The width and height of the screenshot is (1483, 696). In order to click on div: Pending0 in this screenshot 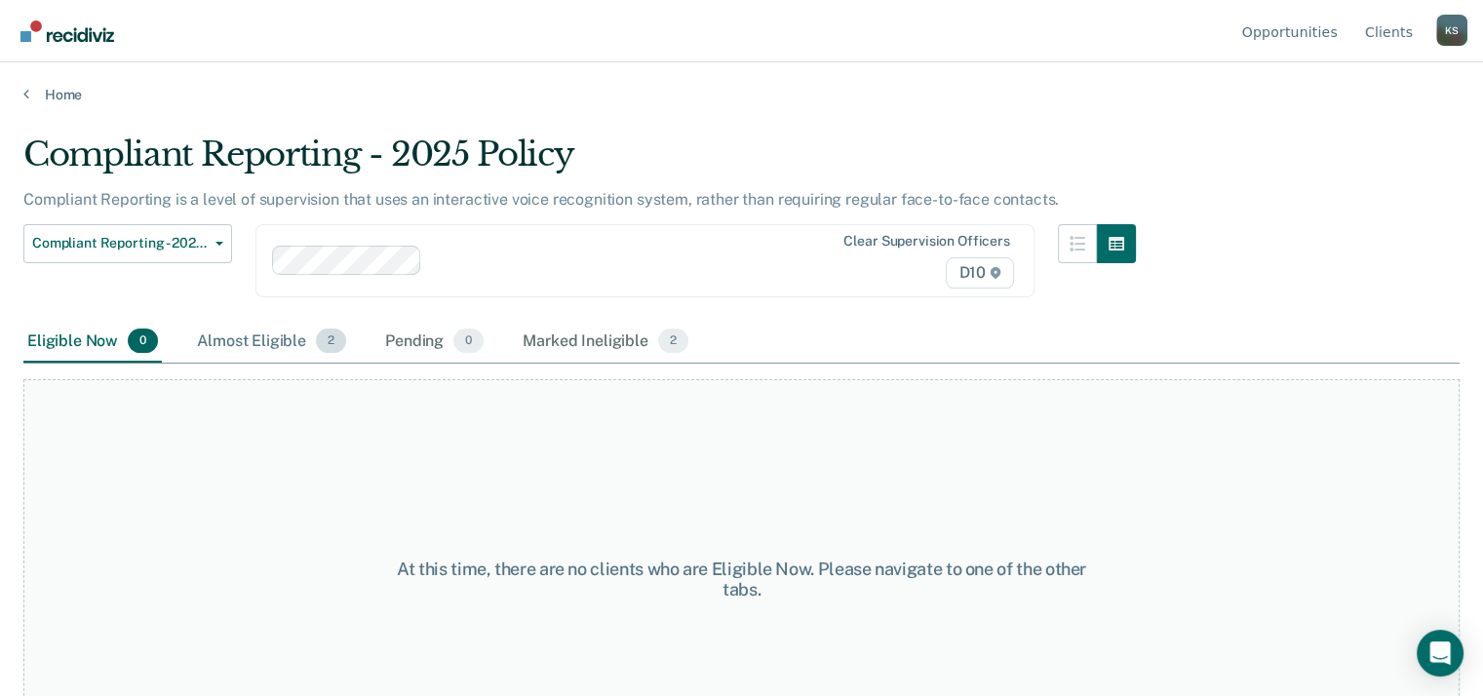, I will do `click(434, 342)`.